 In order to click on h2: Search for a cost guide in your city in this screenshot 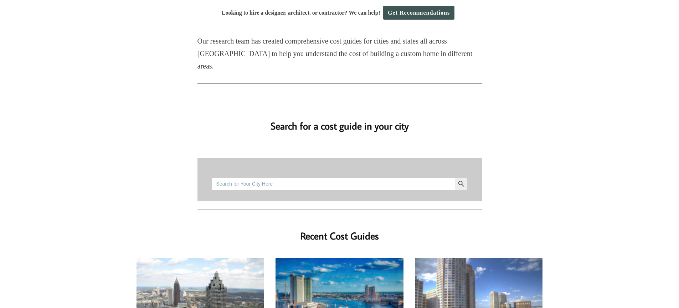, I will do `click(340, 120)`.